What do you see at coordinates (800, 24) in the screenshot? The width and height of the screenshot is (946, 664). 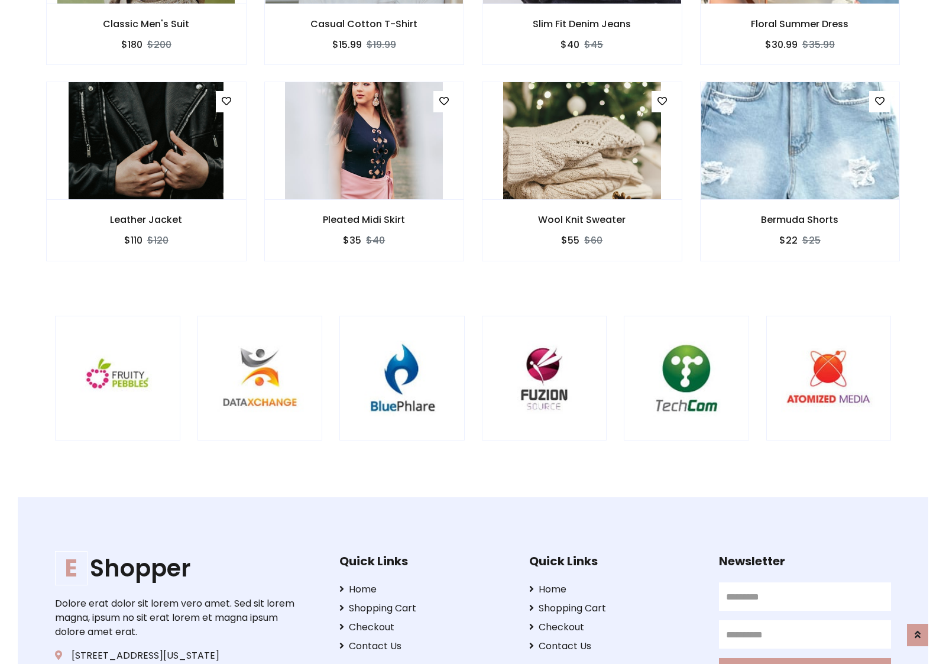 I see `h6: Floral Summer Dress` at bounding box center [800, 24].